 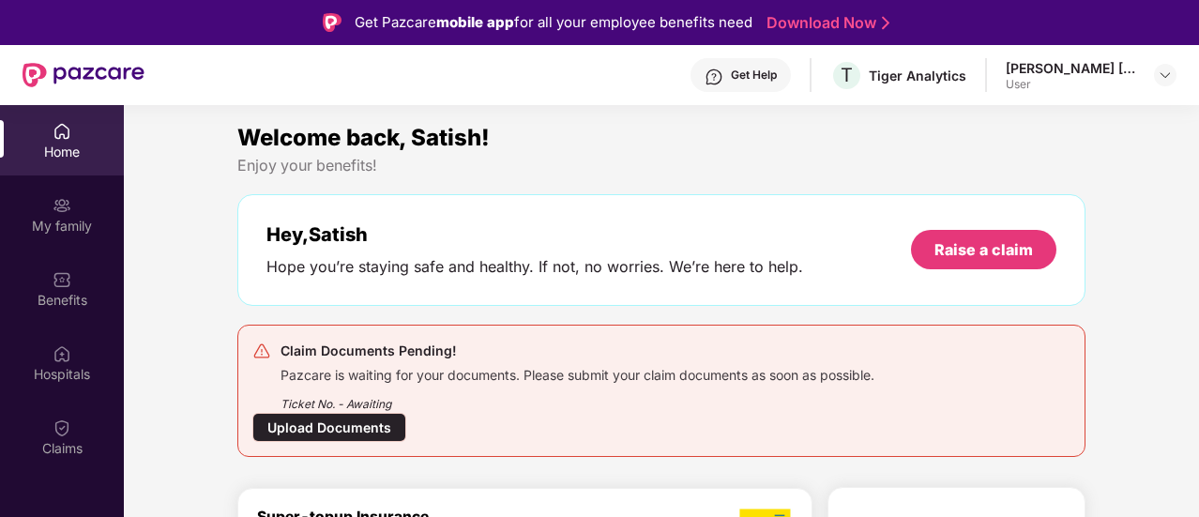 What do you see at coordinates (332, 23) in the screenshot?
I see `img: Logo` at bounding box center [332, 23].